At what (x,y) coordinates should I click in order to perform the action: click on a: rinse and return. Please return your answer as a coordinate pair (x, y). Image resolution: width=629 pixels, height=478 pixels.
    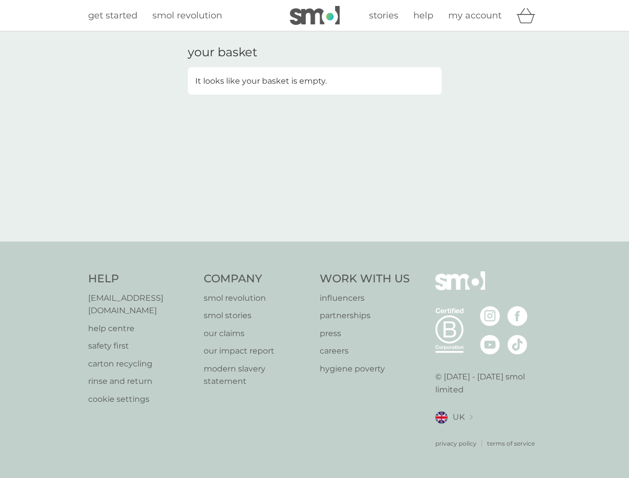
    Looking at the image, I should click on (141, 382).